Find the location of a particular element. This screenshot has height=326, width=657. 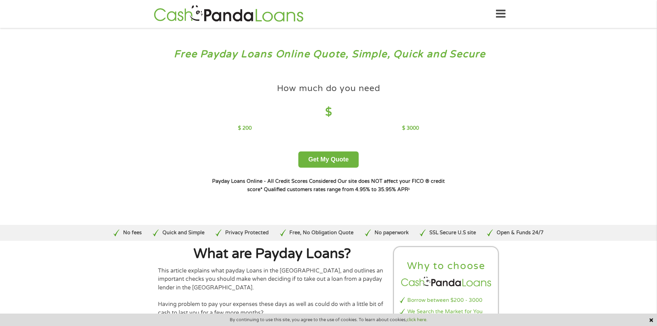

h3: Free Payday Loans Online Quote, Simple, Quick and Secure is located at coordinates (328, 54).